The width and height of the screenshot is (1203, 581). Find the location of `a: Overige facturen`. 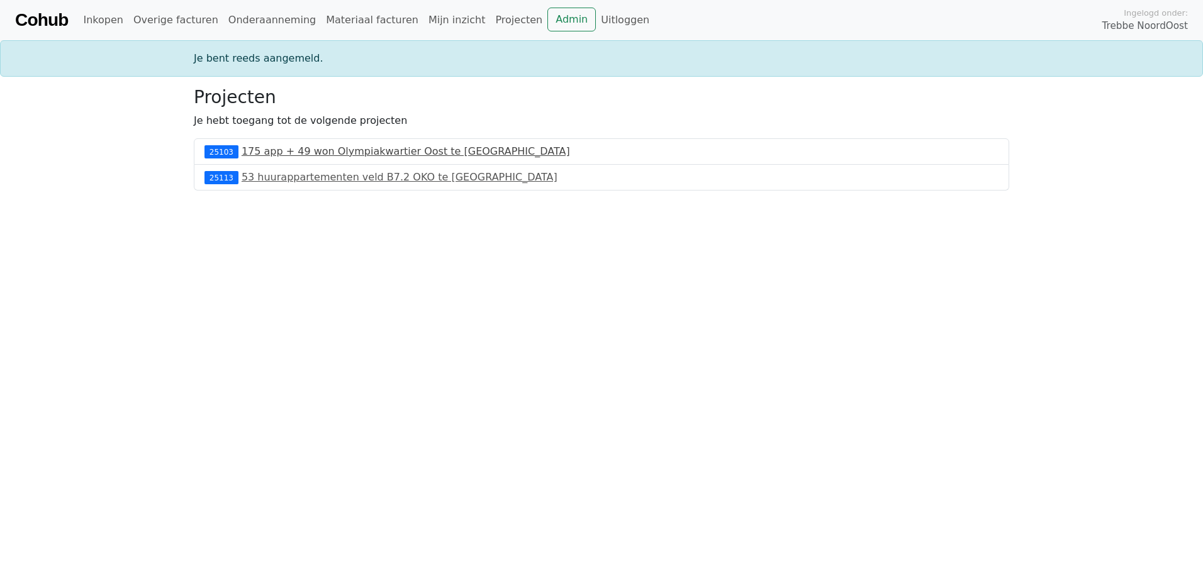

a: Overige facturen is located at coordinates (176, 20).